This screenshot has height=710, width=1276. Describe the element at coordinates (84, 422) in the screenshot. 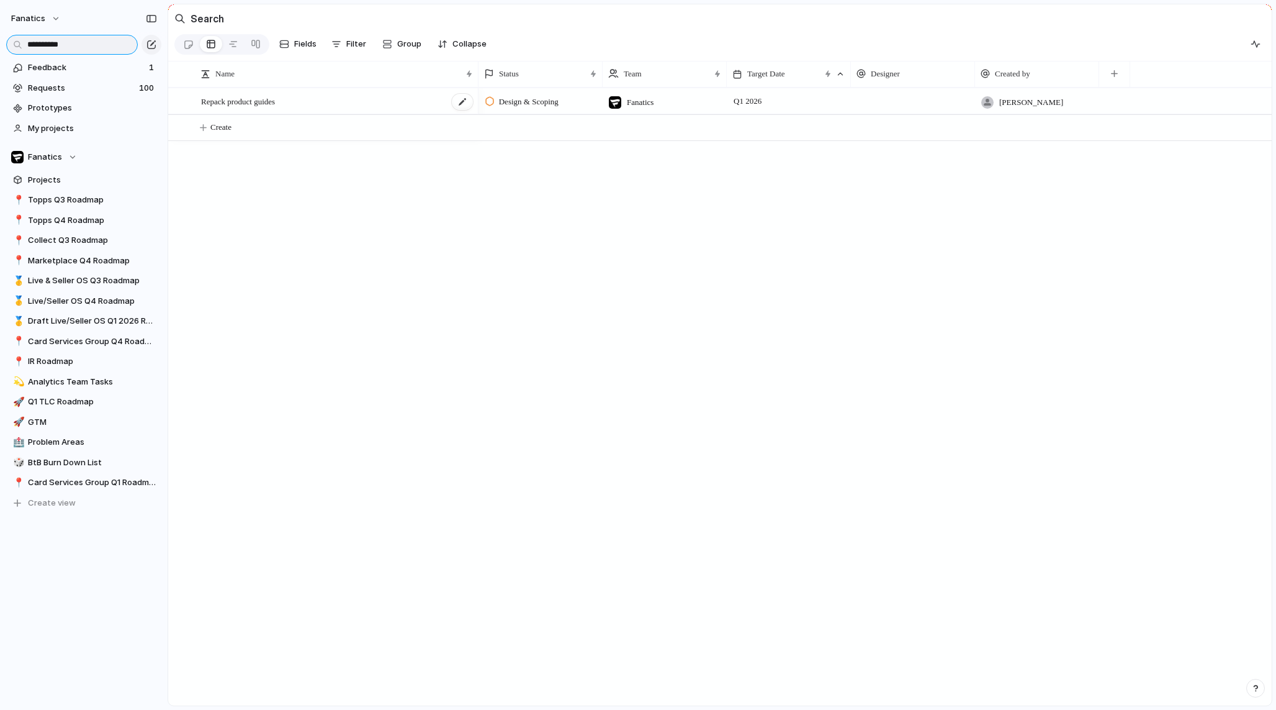

I see `a: 🚀GTM` at that location.